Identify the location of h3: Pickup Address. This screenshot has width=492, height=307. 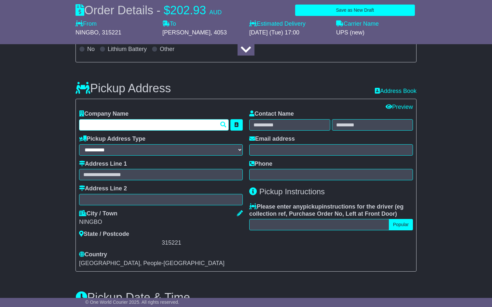
(123, 88).